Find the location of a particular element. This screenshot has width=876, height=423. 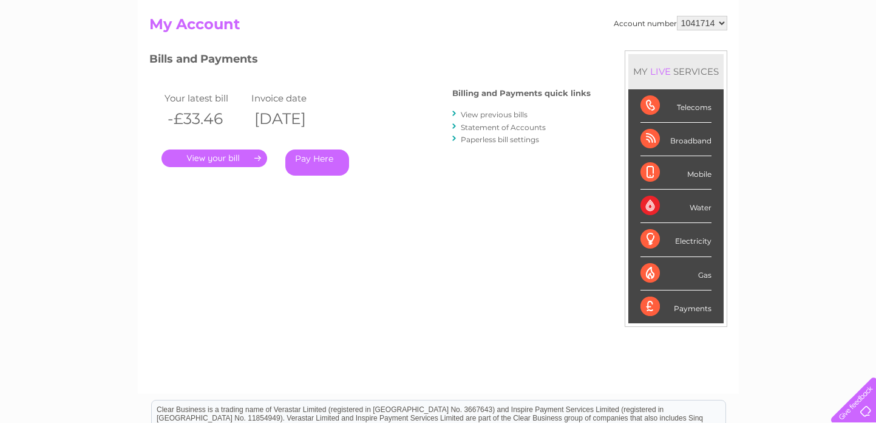

h4: Billing and Payments quick links is located at coordinates (522, 93).